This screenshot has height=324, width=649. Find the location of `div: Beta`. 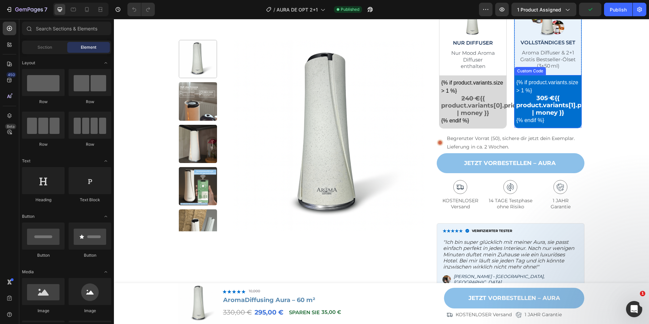

div: Beta is located at coordinates (10, 126).